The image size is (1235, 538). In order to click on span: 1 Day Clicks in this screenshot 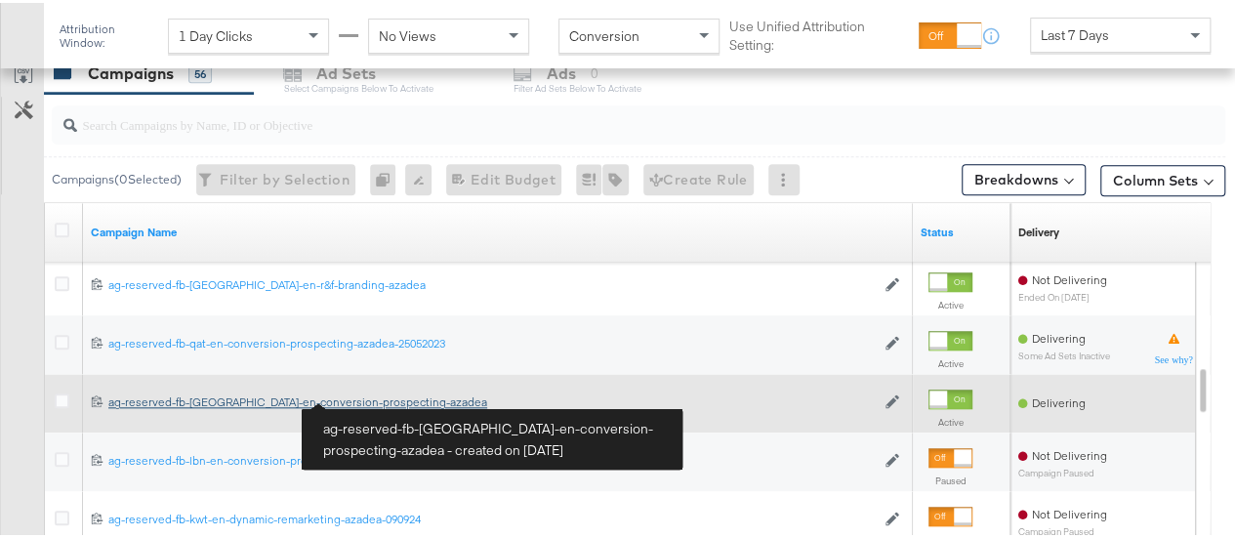, I will do `click(216, 33)`.